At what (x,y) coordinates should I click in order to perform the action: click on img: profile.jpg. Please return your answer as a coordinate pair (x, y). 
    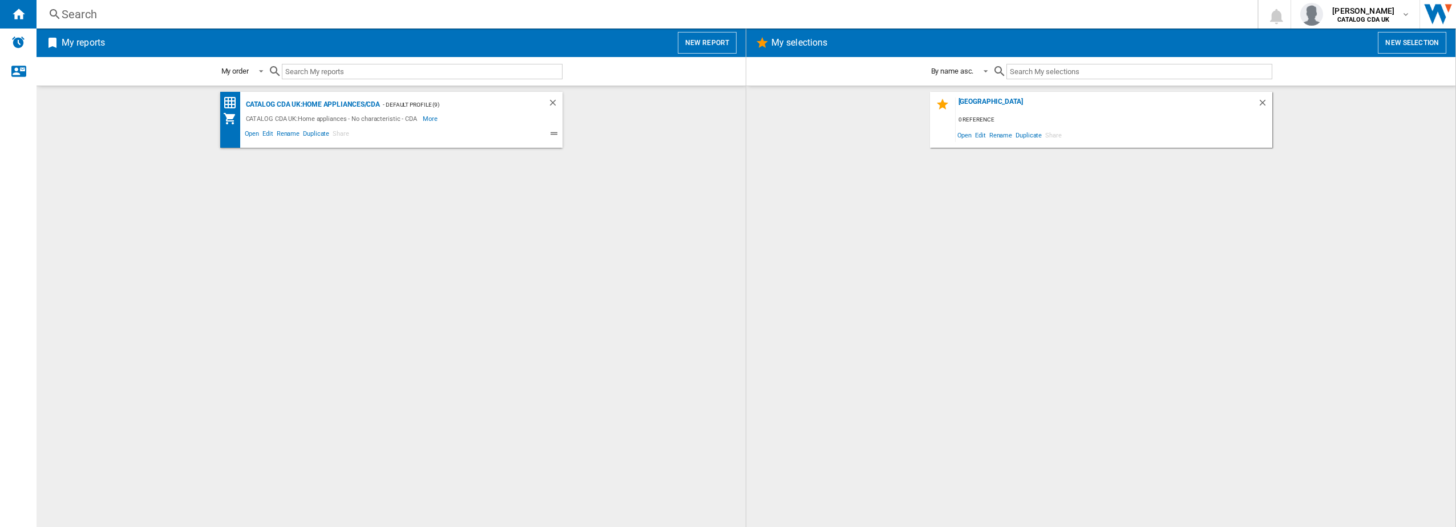
    Looking at the image, I should click on (1312, 14).